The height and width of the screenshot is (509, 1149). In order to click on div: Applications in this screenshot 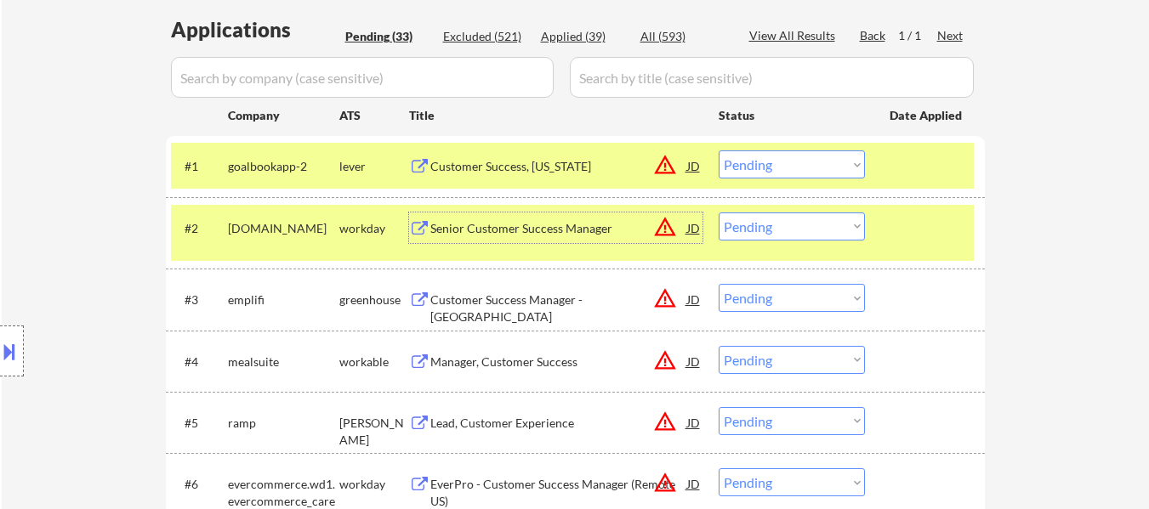, I will do `click(255, 30)`.